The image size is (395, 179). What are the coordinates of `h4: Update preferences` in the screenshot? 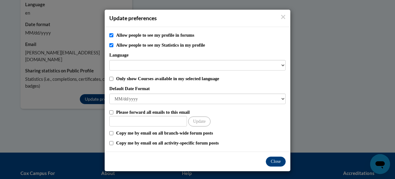 It's located at (197, 18).